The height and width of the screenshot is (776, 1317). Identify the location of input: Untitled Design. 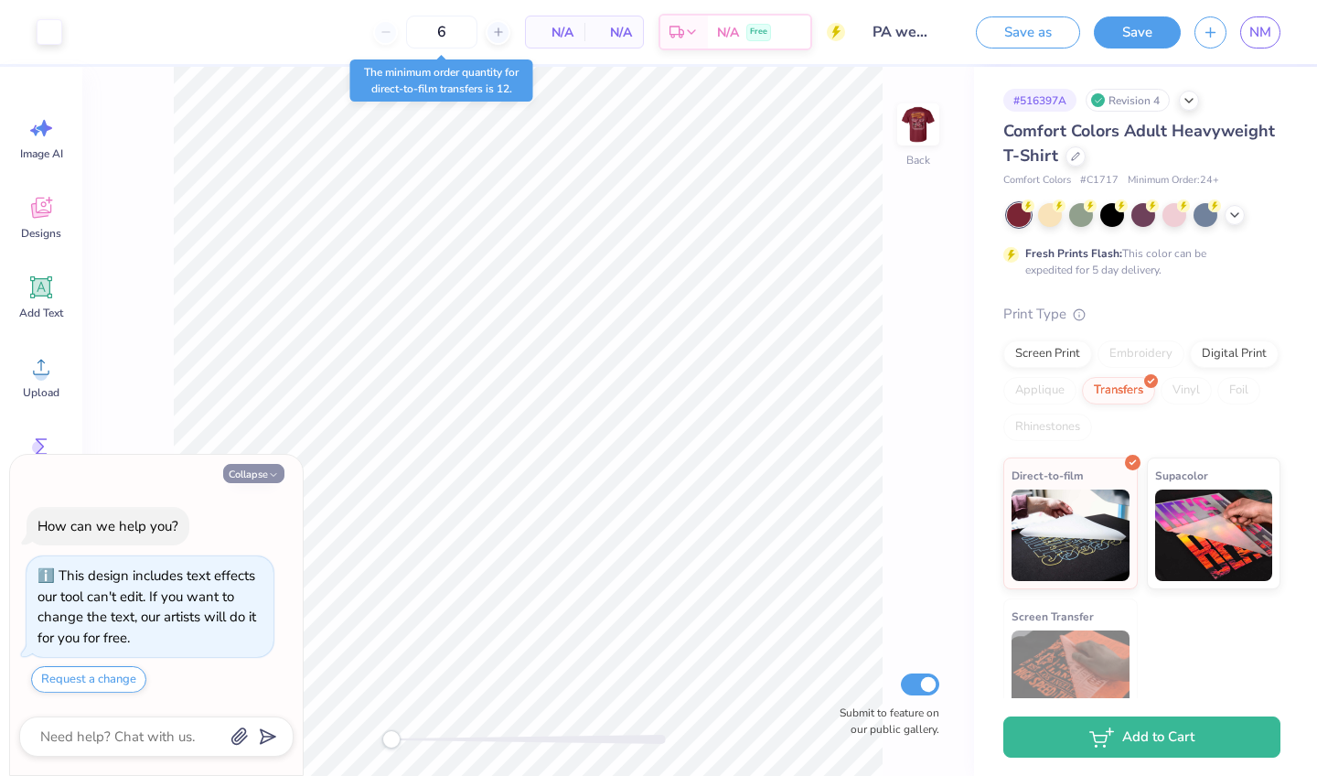
(904, 32).